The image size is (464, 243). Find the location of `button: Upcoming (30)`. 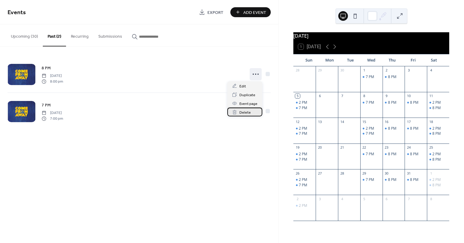

button: Upcoming (30) is located at coordinates (24, 35).